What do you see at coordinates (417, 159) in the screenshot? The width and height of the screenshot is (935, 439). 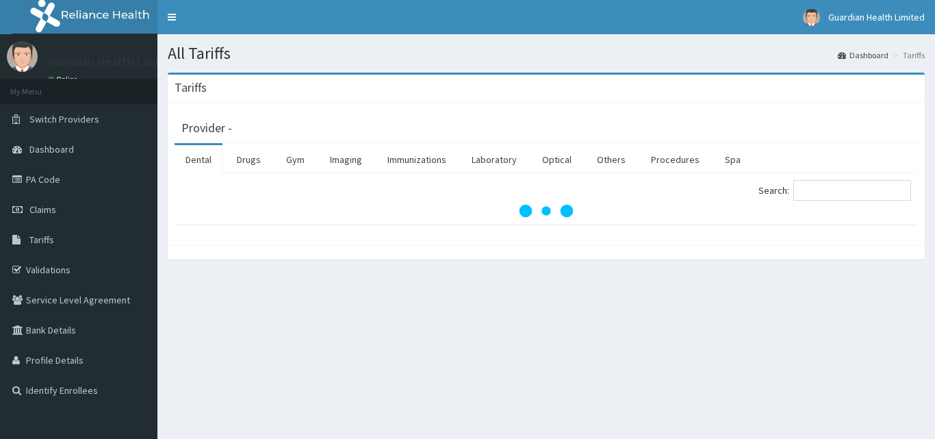 I see `a: Immunizations` at bounding box center [417, 159].